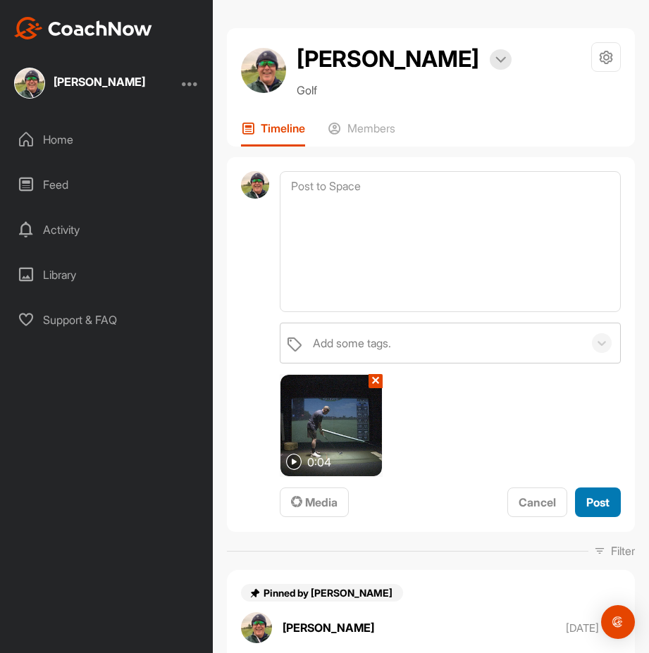 This screenshot has width=649, height=653. What do you see at coordinates (283, 128) in the screenshot?
I see `p: Timeline` at bounding box center [283, 128].